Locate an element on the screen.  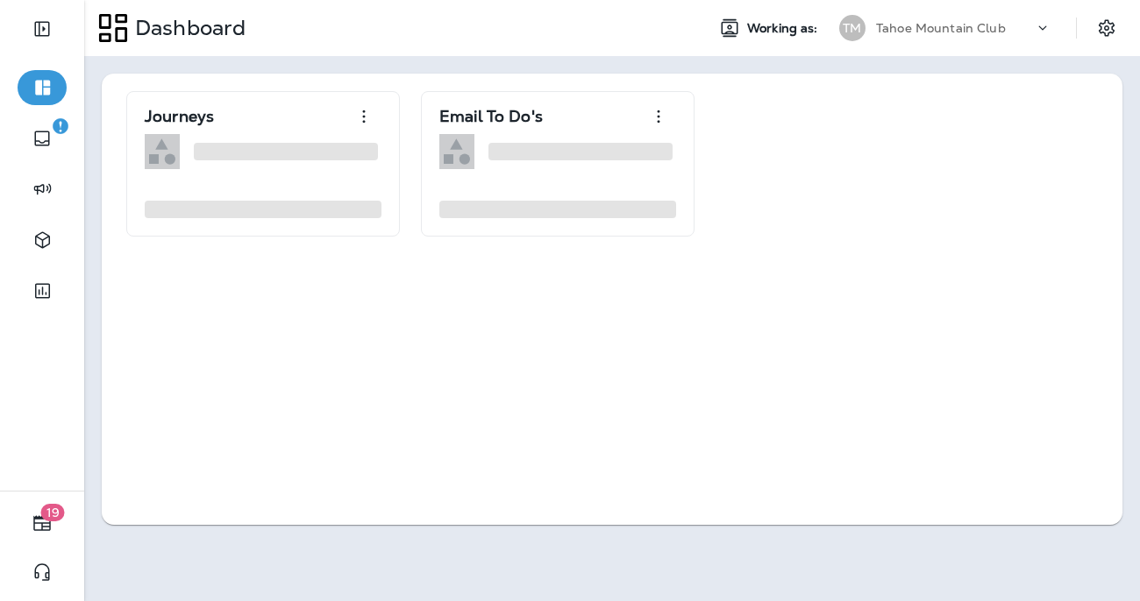
button: Settings is located at coordinates (1106, 28).